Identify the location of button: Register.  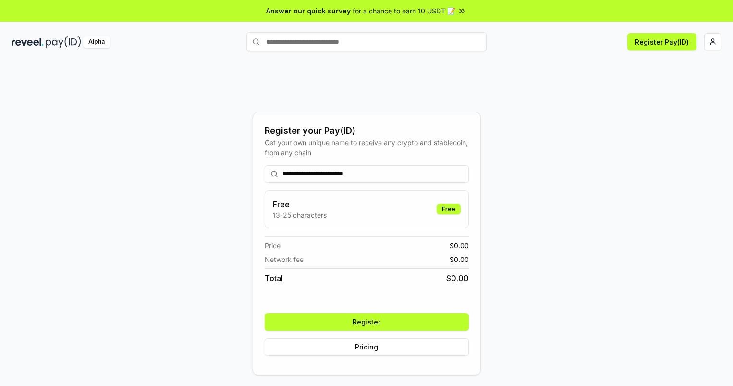
(367, 322).